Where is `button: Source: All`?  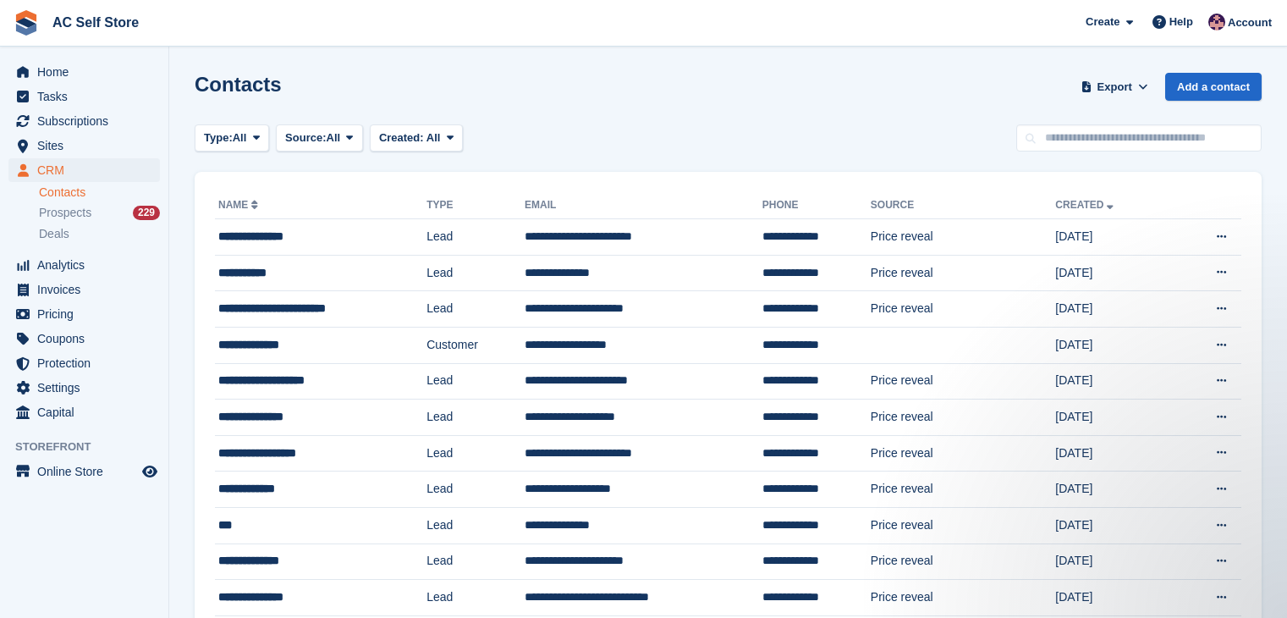
button: Source: All is located at coordinates (319, 138).